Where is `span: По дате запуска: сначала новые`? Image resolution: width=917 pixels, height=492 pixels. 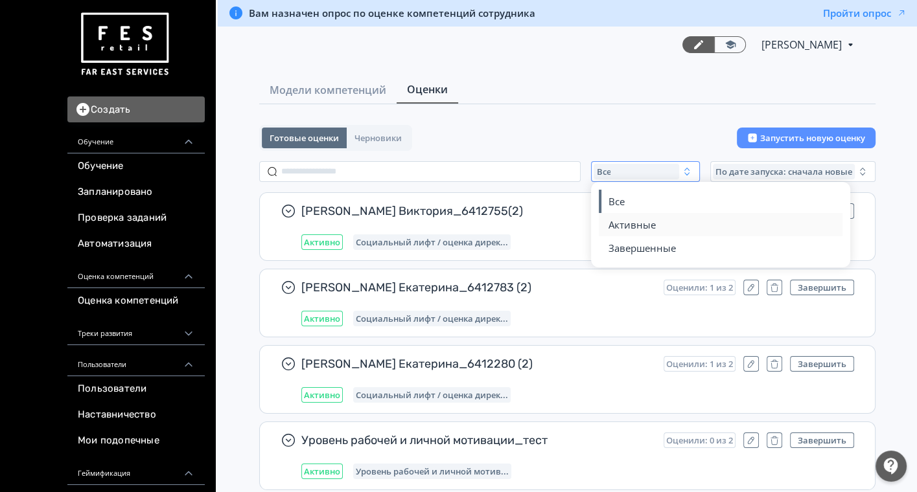 span: По дате запуска: сначала новые is located at coordinates (783, 172).